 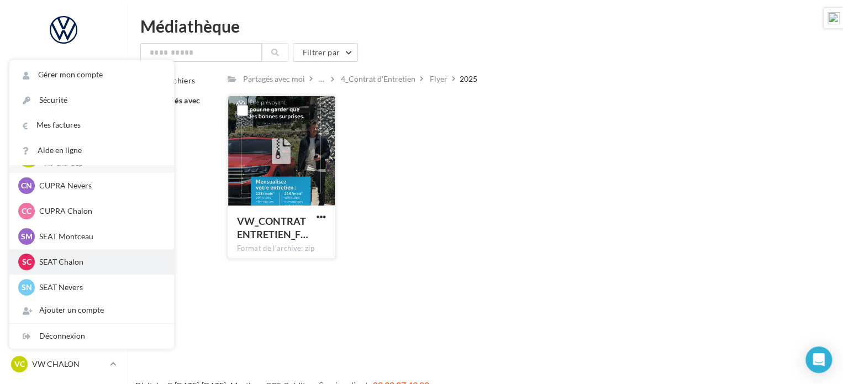 I want to click on span: CN, so click(x=27, y=186).